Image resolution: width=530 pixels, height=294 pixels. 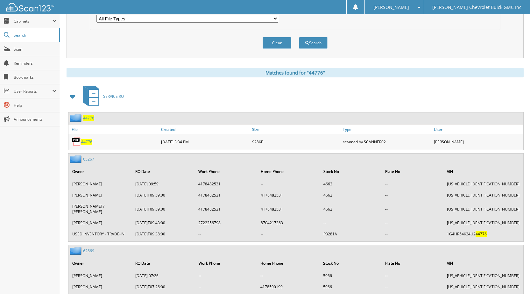 I want to click on a: 62669, so click(x=88, y=250).